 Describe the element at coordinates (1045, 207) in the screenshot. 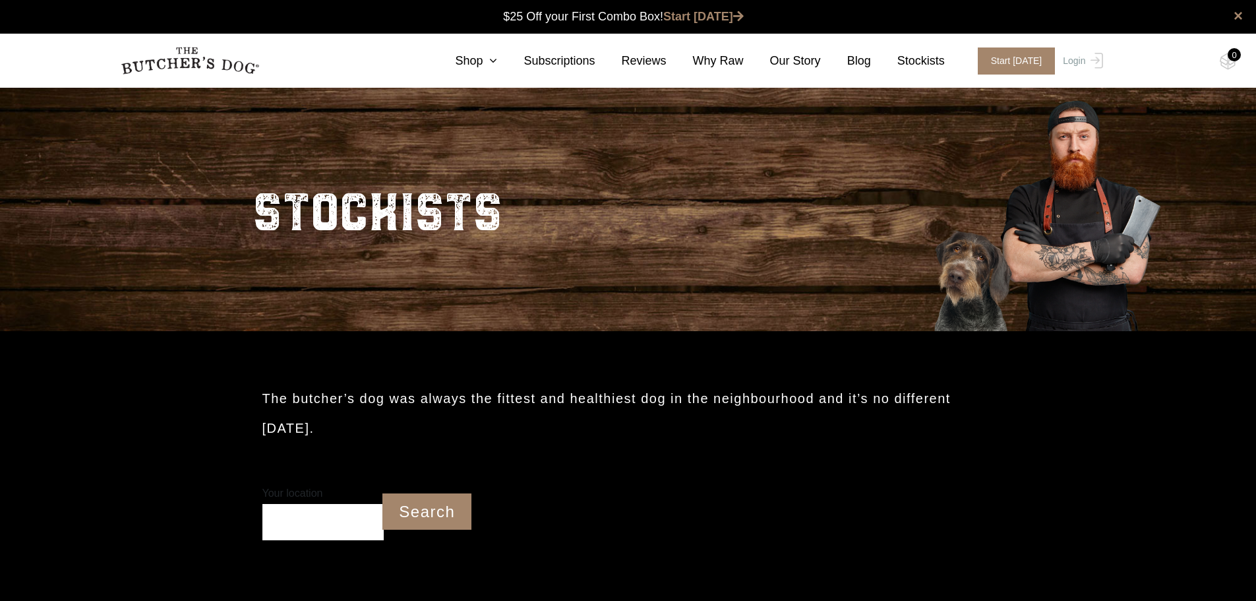

I see `img: Butcher_Large_3.png` at that location.